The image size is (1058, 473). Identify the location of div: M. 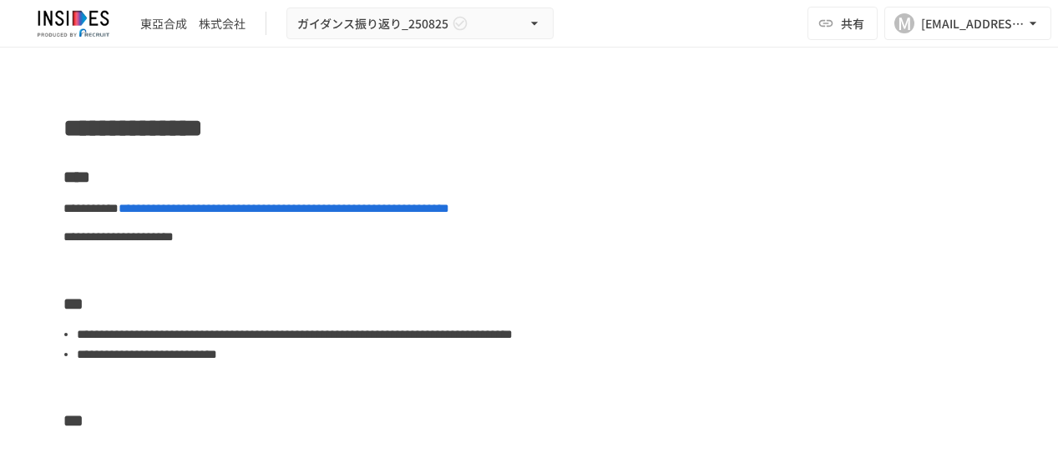
(904, 23).